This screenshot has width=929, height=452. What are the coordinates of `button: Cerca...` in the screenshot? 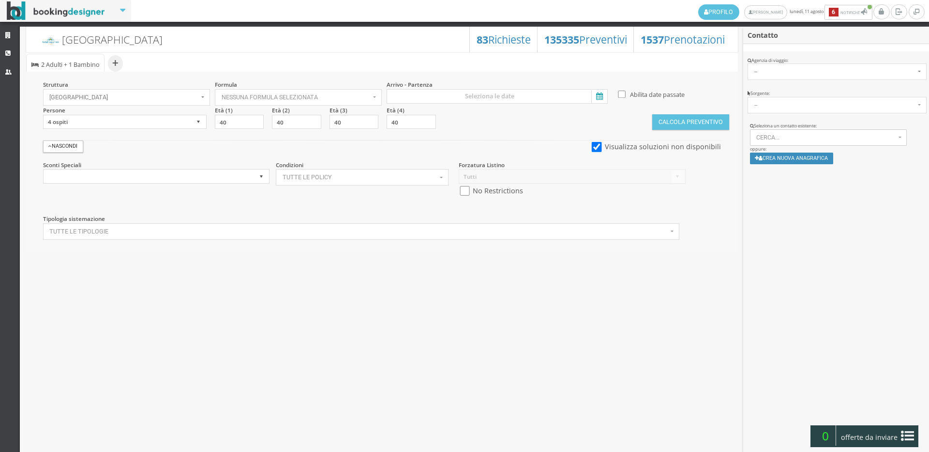 It's located at (828, 137).